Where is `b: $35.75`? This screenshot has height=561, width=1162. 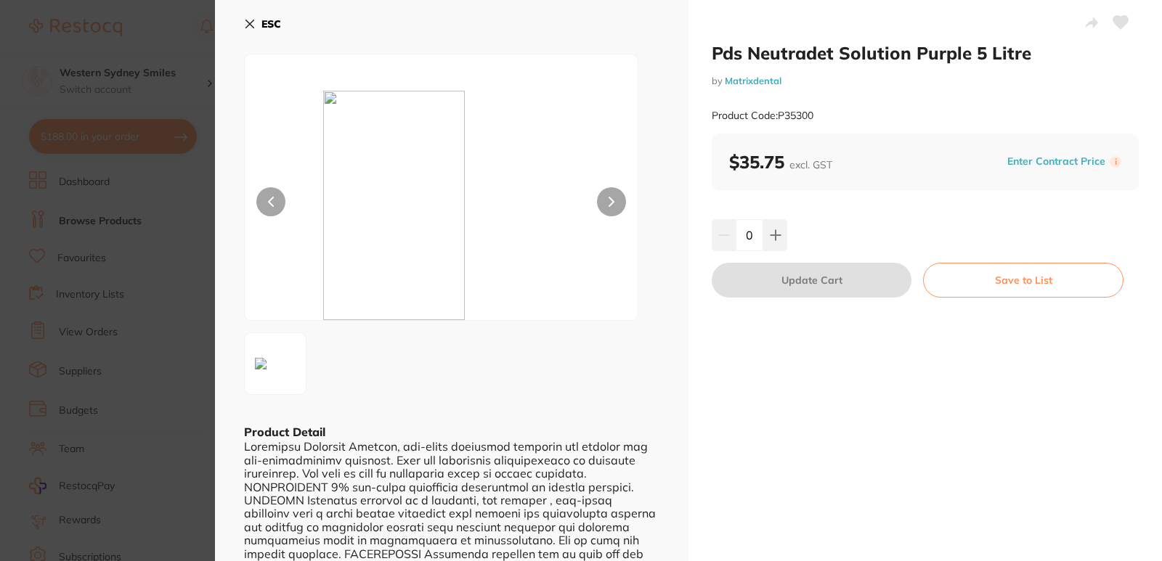 b: $35.75 is located at coordinates (781, 162).